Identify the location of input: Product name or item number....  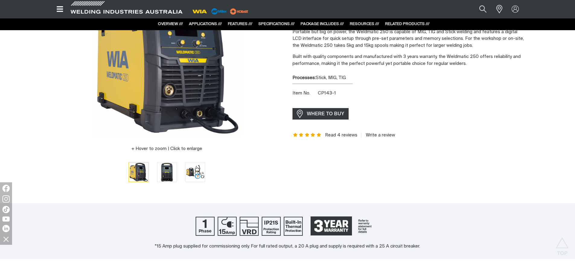
(479, 9).